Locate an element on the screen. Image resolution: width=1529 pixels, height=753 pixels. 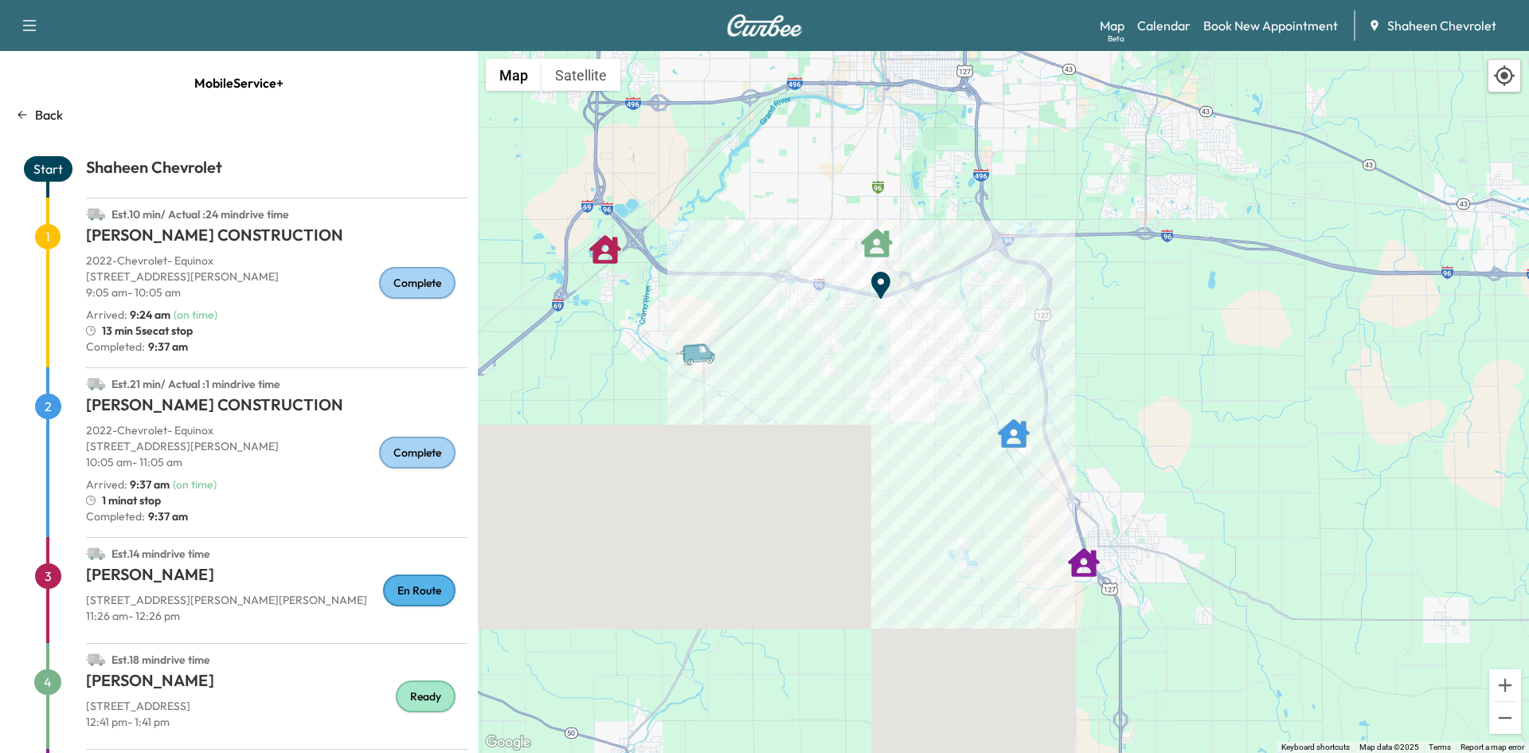
img: Google is located at coordinates (508, 742).